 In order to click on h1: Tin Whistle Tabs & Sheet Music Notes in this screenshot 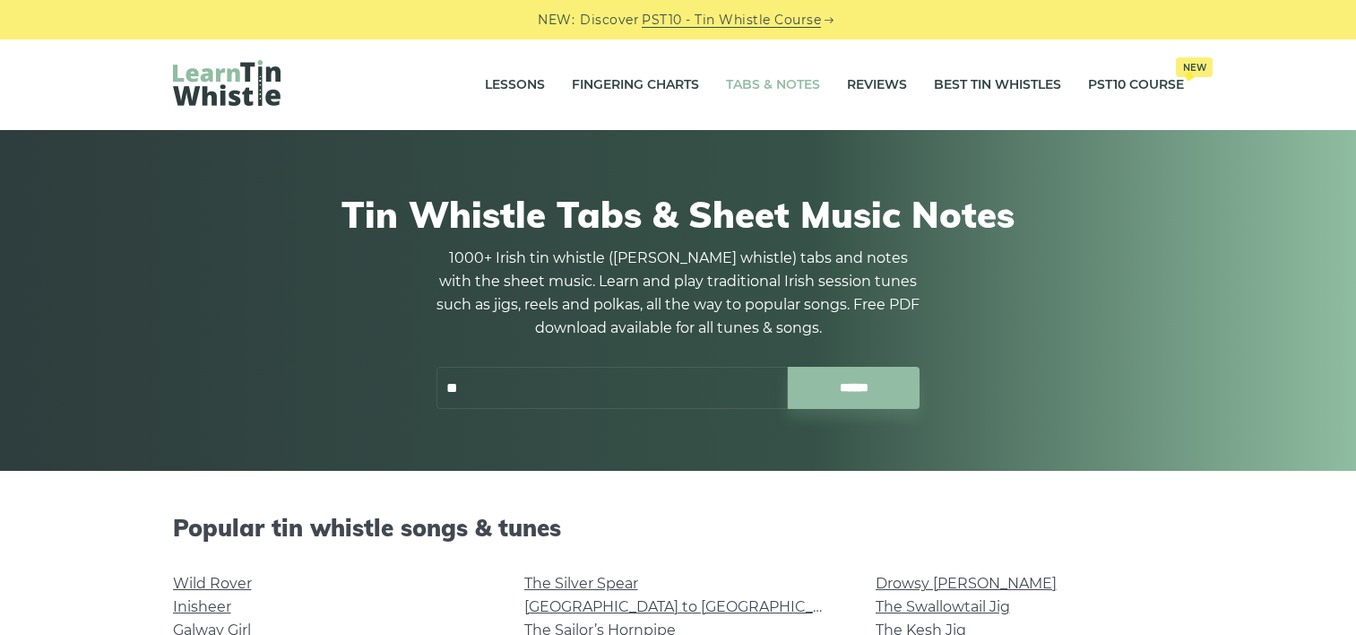, I will do `click(678, 214)`.